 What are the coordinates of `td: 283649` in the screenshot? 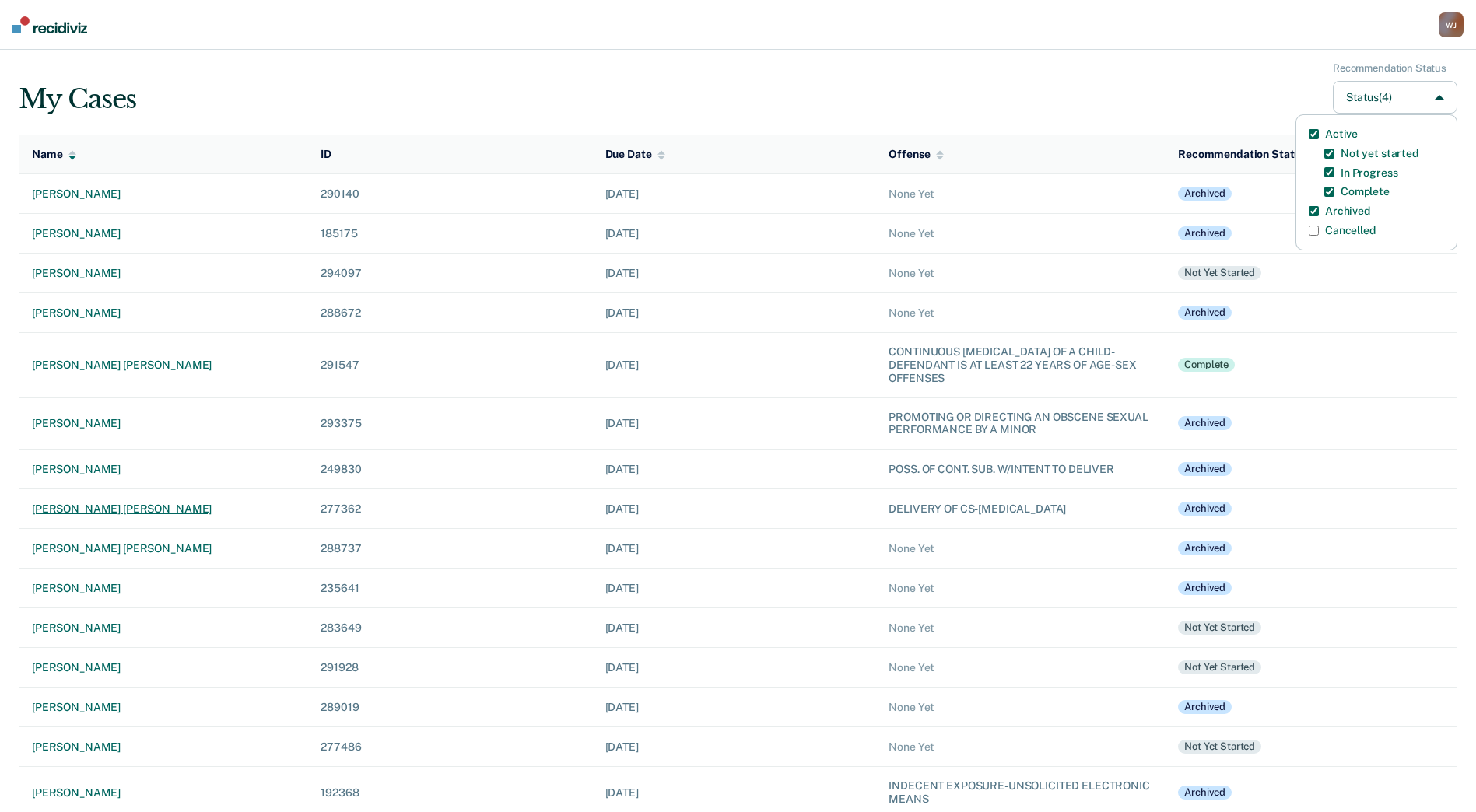 It's located at (449, 628).